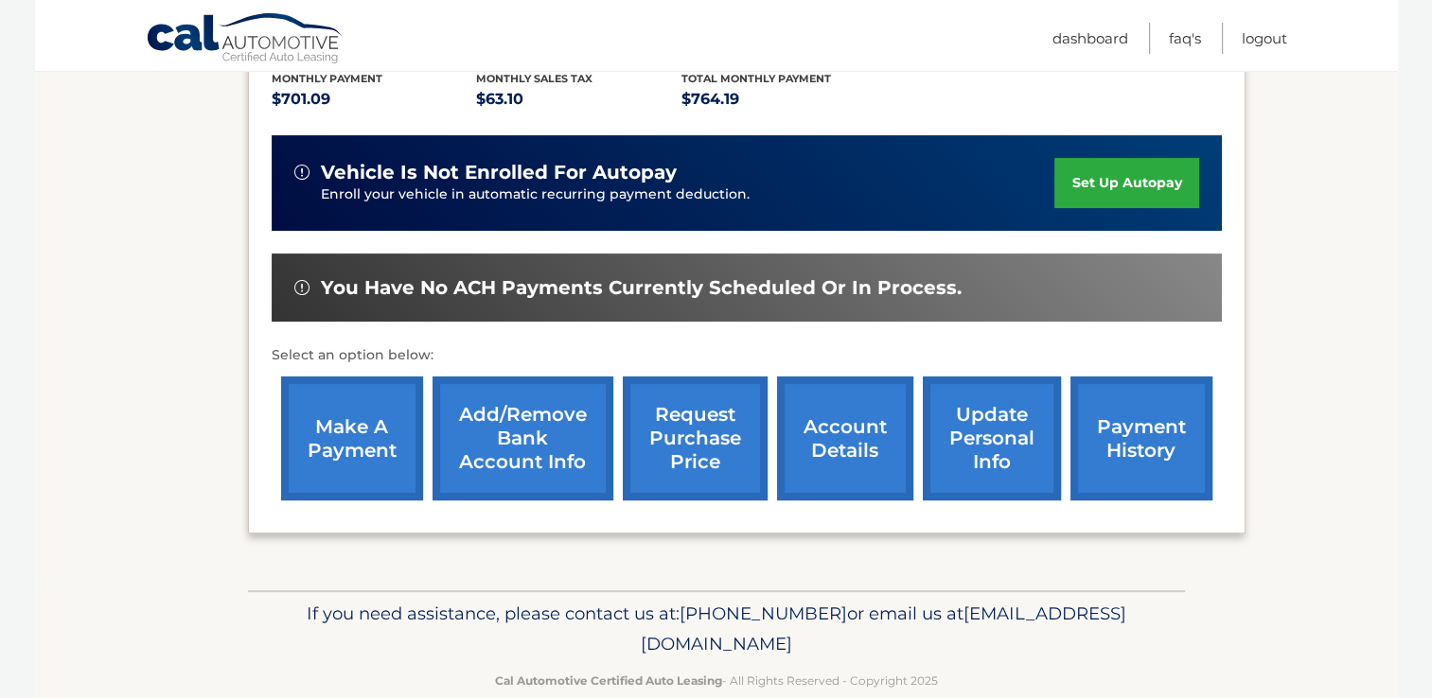 This screenshot has width=1432, height=698. I want to click on span: Monthly sales Tax, so click(534, 79).